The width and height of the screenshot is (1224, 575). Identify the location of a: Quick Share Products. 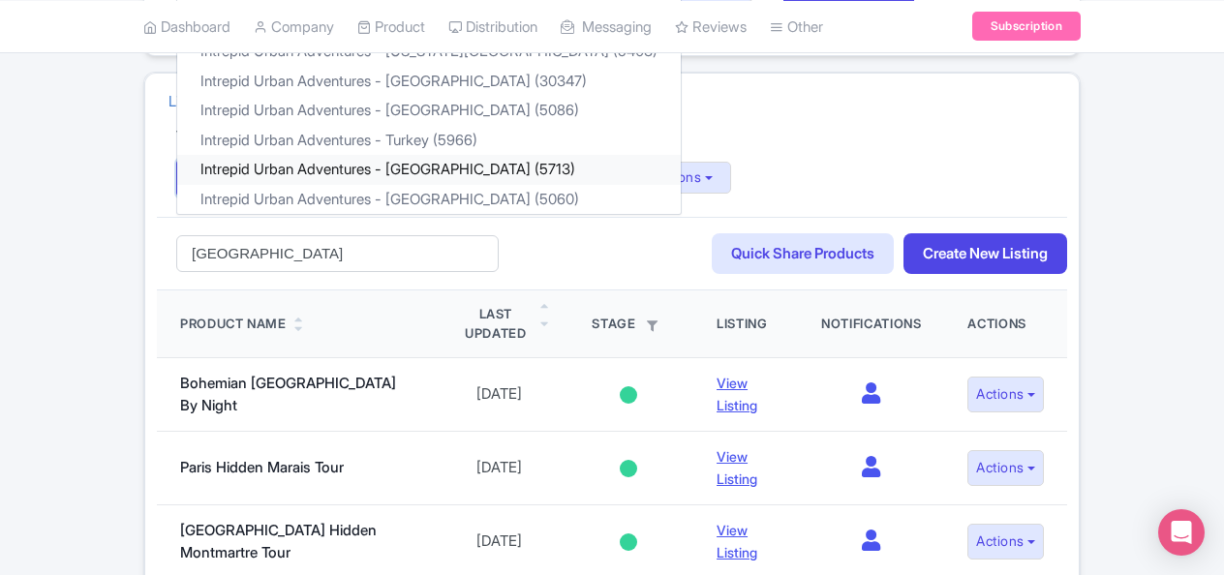
(803, 254).